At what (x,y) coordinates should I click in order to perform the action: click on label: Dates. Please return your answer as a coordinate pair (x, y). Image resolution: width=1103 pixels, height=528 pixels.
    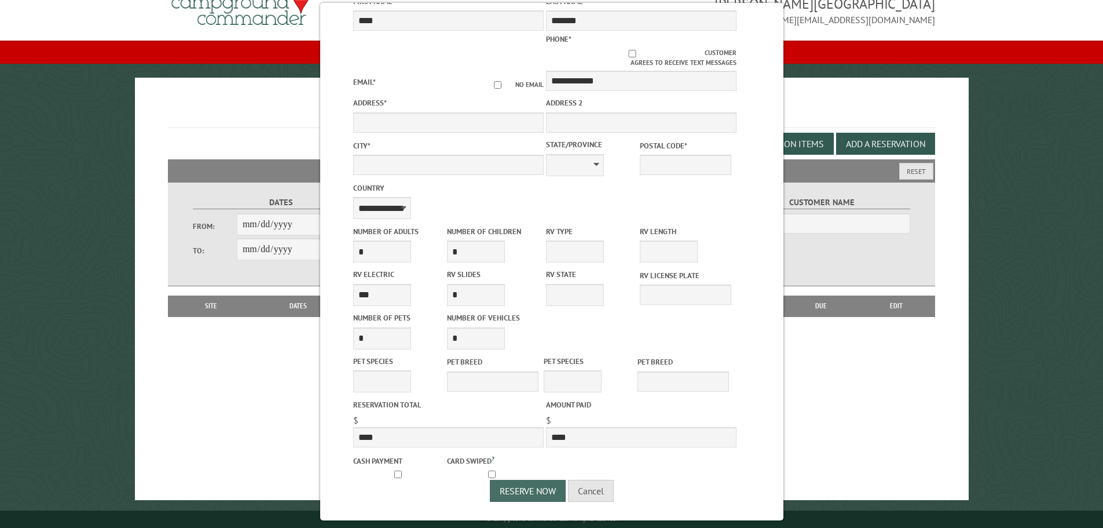
    Looking at the image, I should click on (281, 202).